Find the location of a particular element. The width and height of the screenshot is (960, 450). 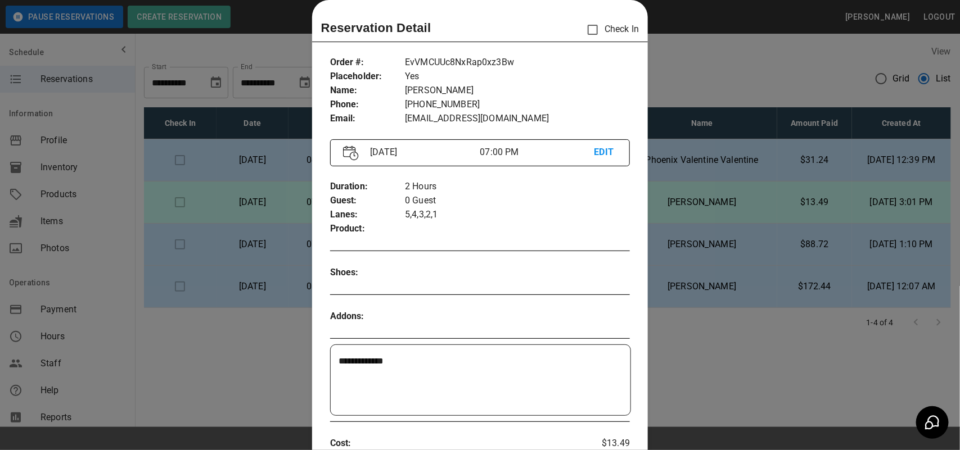

p: Shoes : is located at coordinates (367, 273).